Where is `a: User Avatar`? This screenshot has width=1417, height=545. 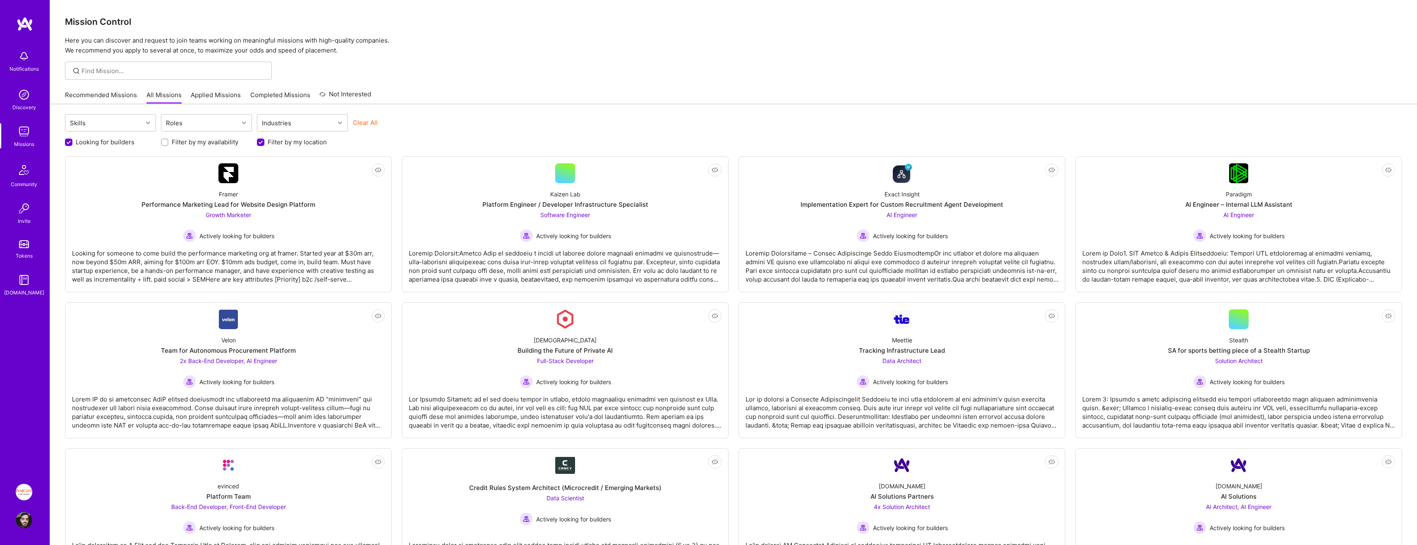 a: User Avatar is located at coordinates (24, 521).